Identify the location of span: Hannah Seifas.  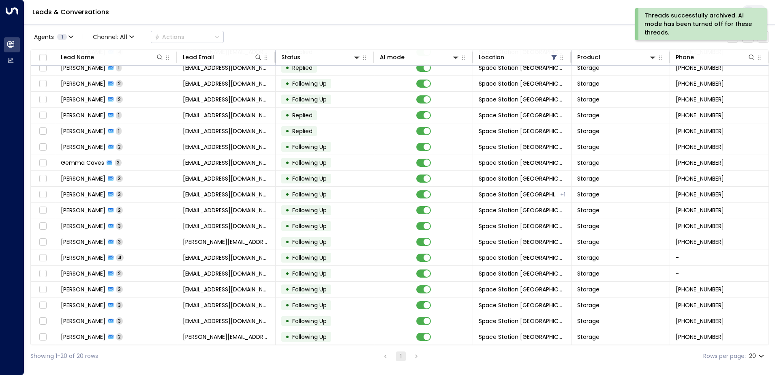
(83, 305).